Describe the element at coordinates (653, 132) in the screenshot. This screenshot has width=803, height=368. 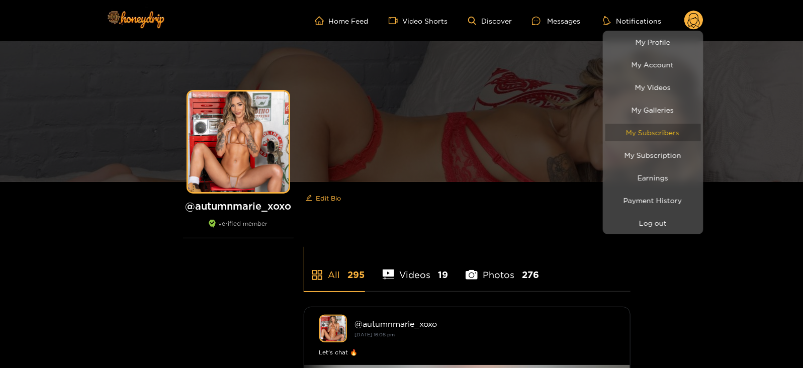
I see `a: My Subscribers` at that location.